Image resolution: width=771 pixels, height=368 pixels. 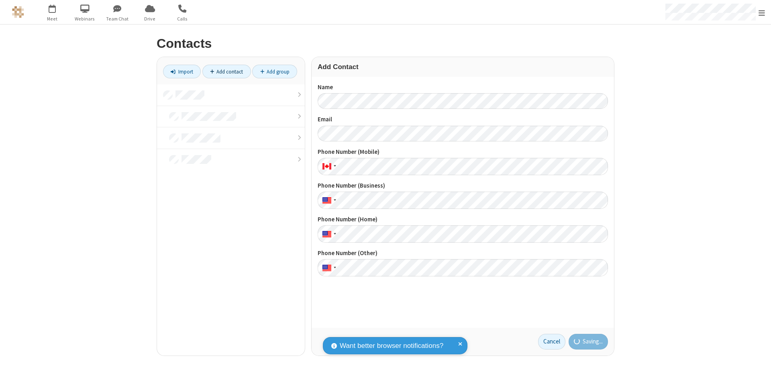 I want to click on div: Canada: + 1, so click(x=328, y=166).